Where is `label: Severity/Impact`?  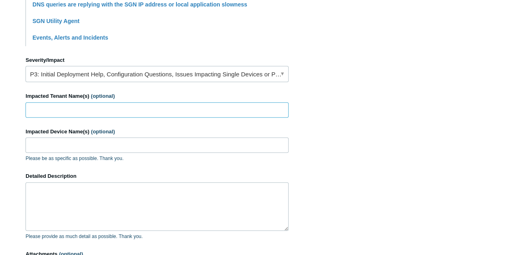 label: Severity/Impact is located at coordinates (157, 60).